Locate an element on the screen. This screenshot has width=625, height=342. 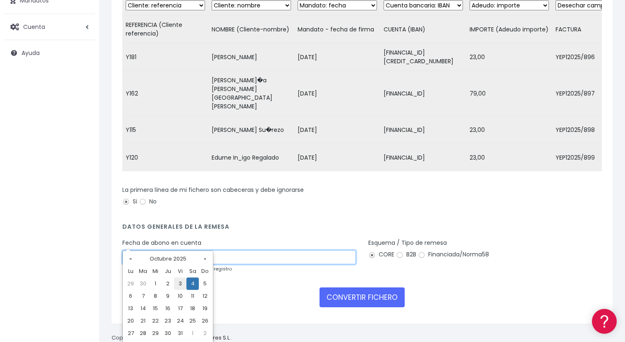
td: Y120 is located at coordinates (165, 158).